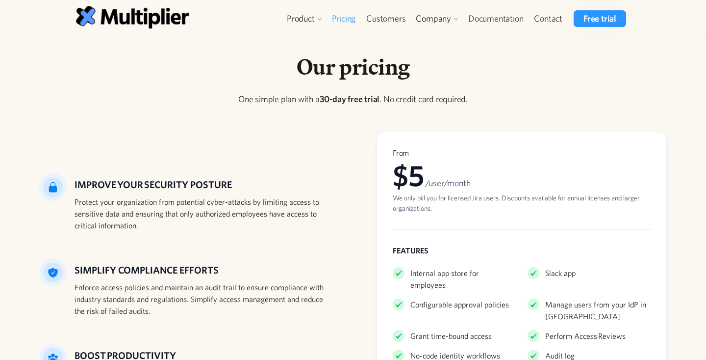 The image size is (706, 360). What do you see at coordinates (522, 250) in the screenshot?
I see `div: FEATURES` at bounding box center [522, 250].